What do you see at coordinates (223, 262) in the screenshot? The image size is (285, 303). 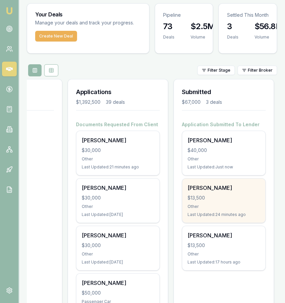 I see `div: Last Updated: 17 hours ago` at bounding box center [223, 262].